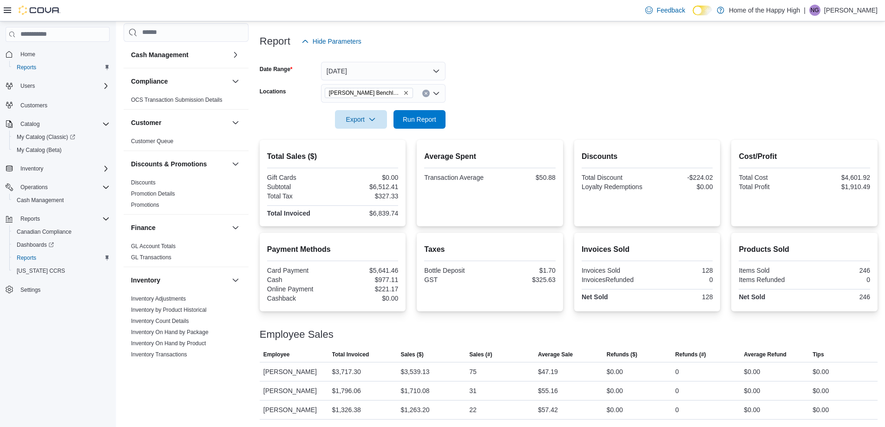  What do you see at coordinates (153, 194) in the screenshot?
I see `span: Promotion Details` at bounding box center [153, 194].